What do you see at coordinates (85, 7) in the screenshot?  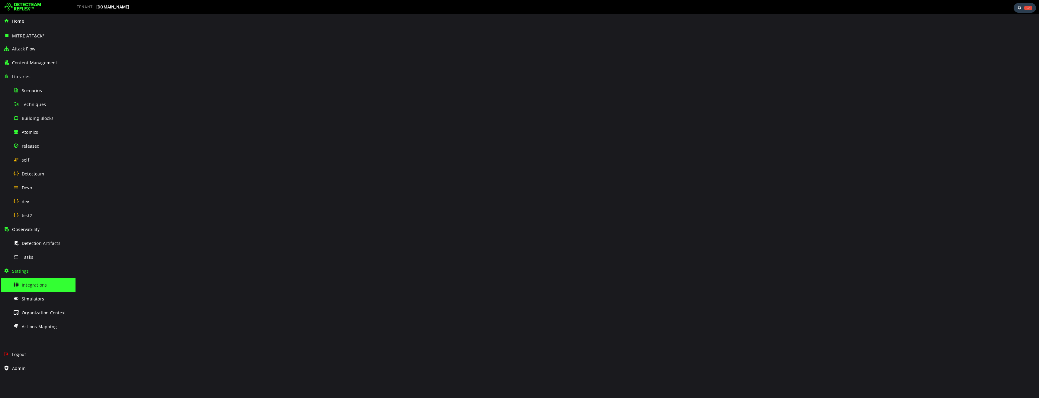 I see `span: TENANT:` at bounding box center [85, 7].